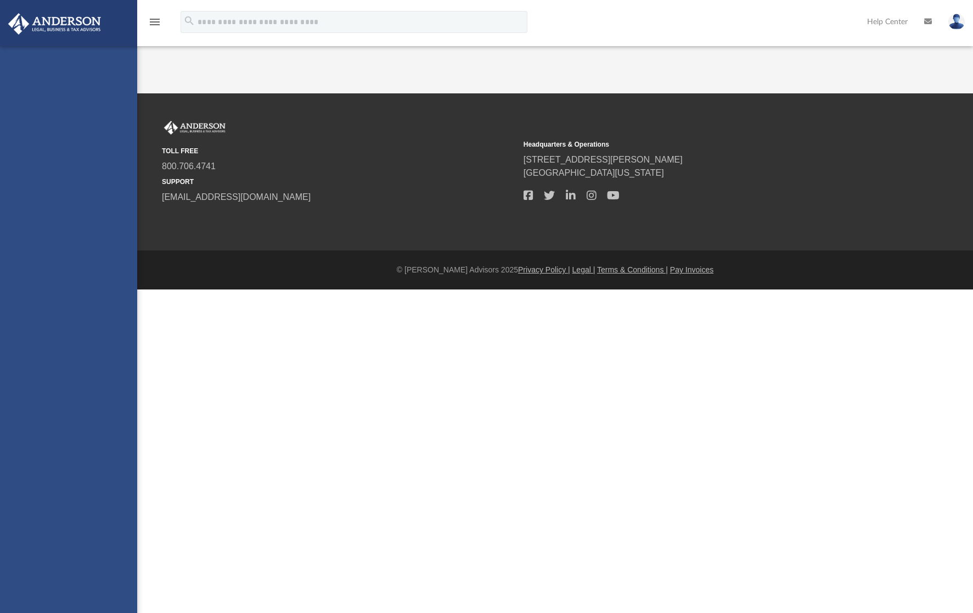 The height and width of the screenshot is (613, 973). Describe the element at coordinates (544, 270) in the screenshot. I see `a: Privacy Policy |` at that location.